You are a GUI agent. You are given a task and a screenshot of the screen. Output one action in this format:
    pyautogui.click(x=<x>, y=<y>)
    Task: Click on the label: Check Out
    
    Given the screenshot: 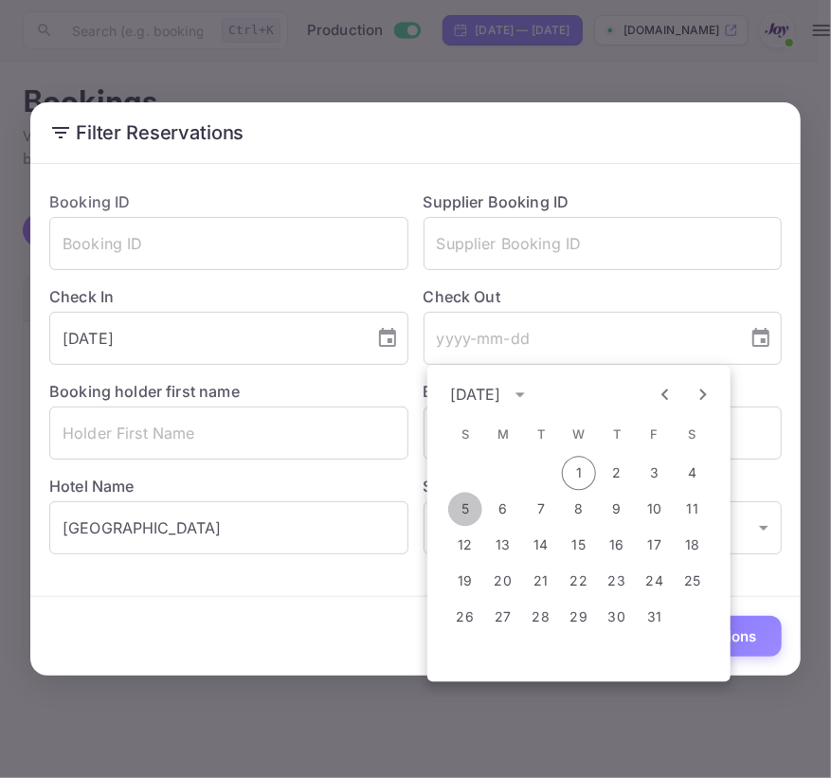 What is the action you would take?
    pyautogui.click(x=603, y=297)
    